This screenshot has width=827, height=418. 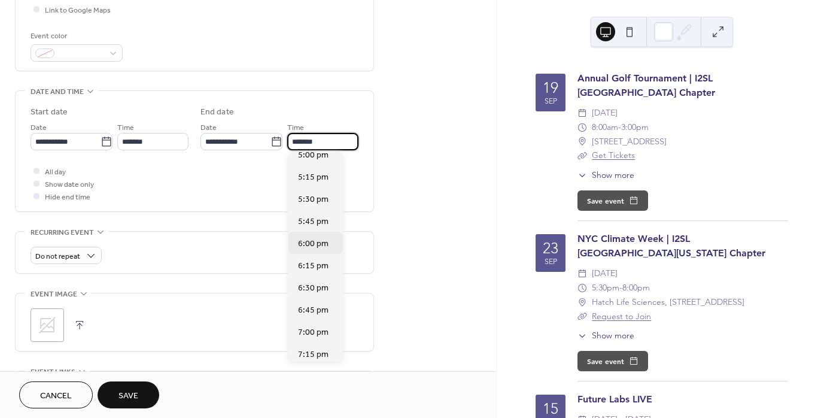 What do you see at coordinates (217, 112) in the screenshot?
I see `div: End date` at bounding box center [217, 112].